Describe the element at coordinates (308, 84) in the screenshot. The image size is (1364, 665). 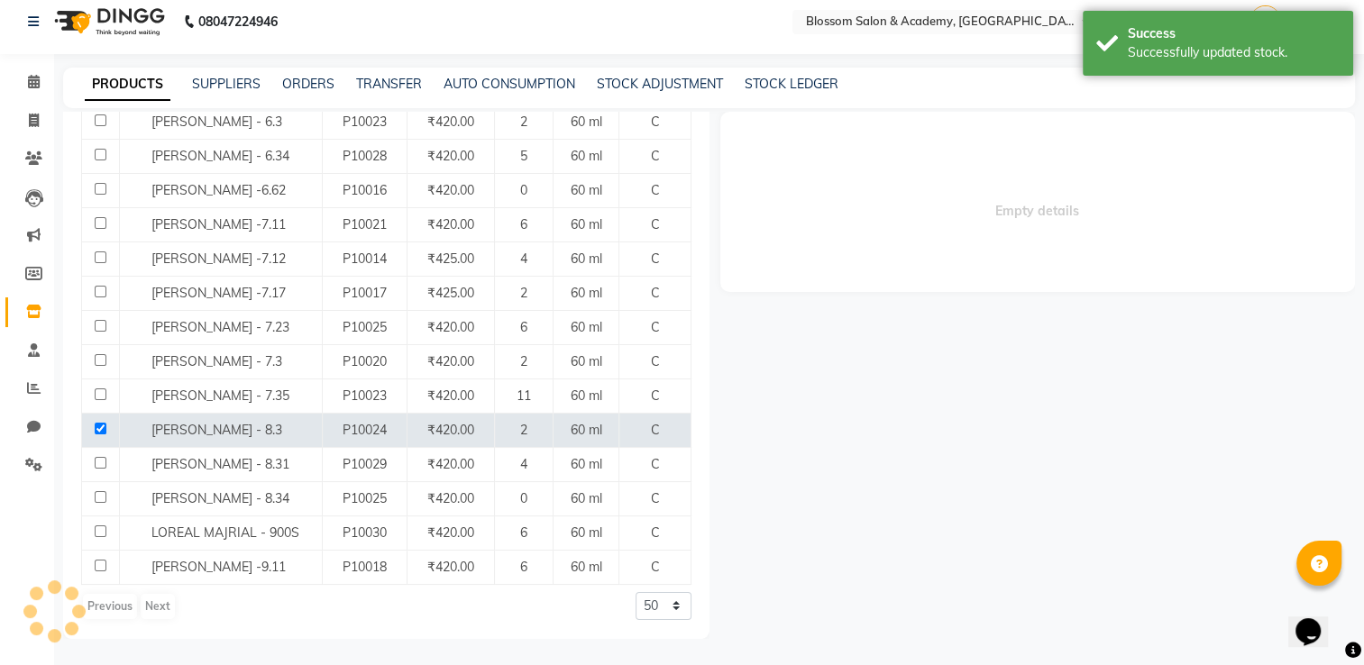
I see `a: ORDERS` at that location.